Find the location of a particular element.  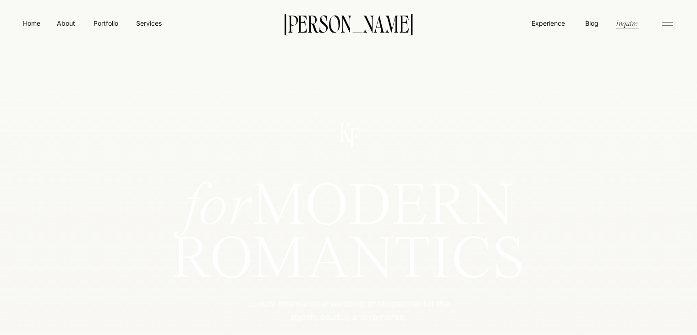

nav: Blog is located at coordinates (592, 23).